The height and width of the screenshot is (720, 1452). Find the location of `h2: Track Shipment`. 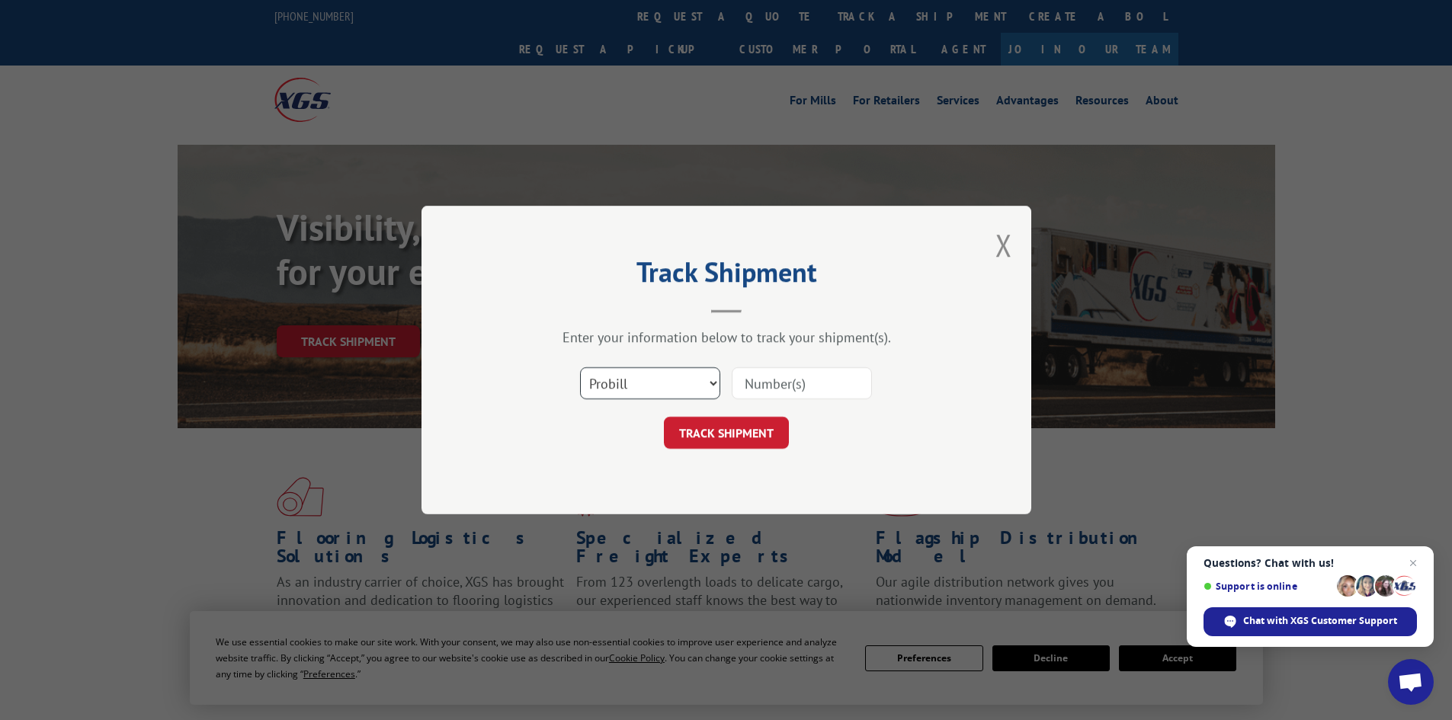

h2: Track Shipment is located at coordinates (726, 276).